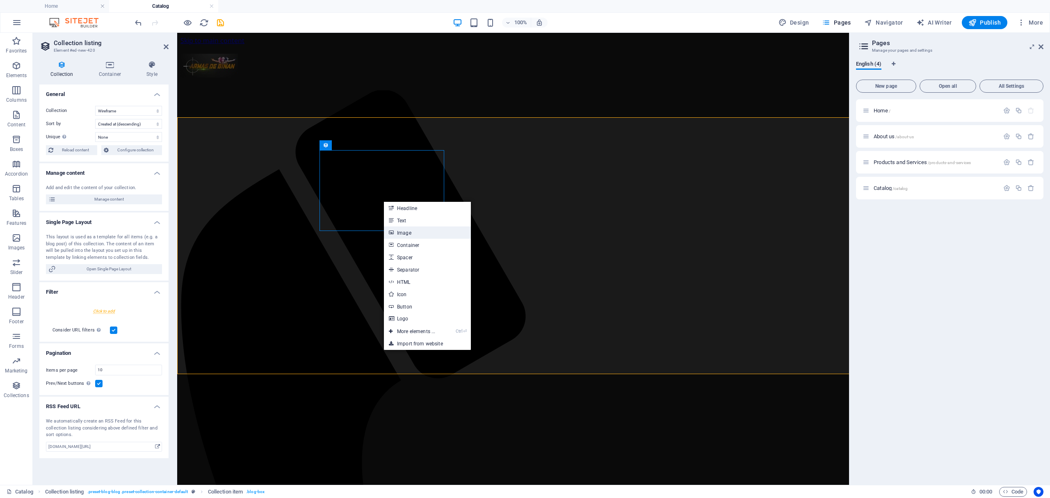  Describe the element at coordinates (412, 331) in the screenshot. I see `a: Ctrl⏎More elements ...` at that location.